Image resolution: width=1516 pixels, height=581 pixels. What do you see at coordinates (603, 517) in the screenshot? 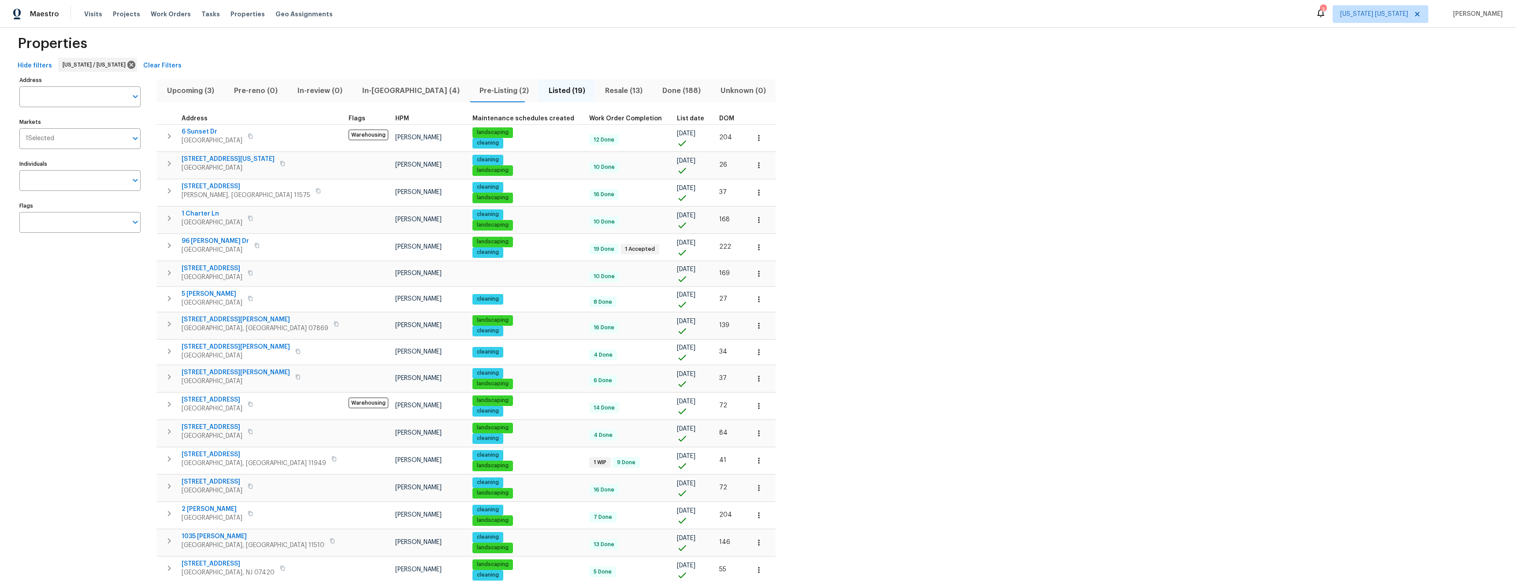
I see `span: 7 Done` at bounding box center [603, 517].